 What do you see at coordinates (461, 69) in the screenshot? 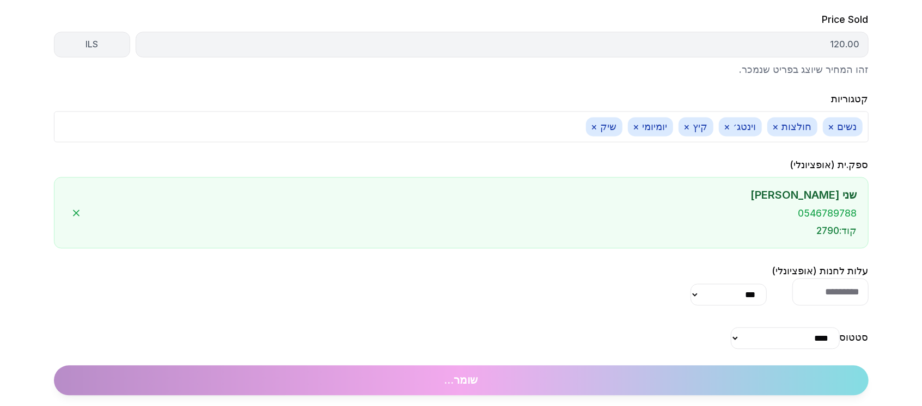
I see `p: זהו המחיר שיוצג בפריט שנמכר.` at bounding box center [461, 69].